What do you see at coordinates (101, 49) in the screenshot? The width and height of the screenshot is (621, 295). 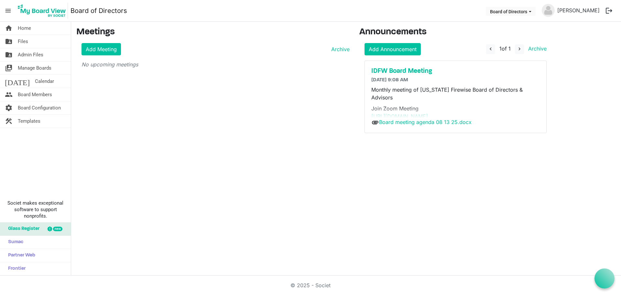 I see `a: Add Meeting` at bounding box center [101, 49].